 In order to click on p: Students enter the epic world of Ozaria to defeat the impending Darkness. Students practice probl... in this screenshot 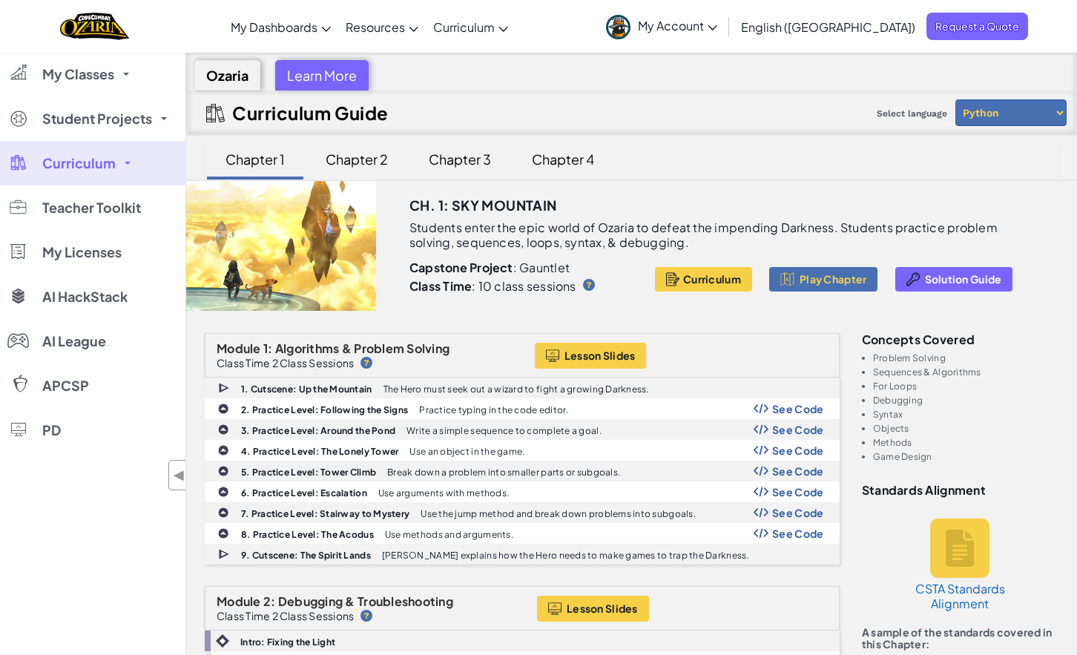, I will do `click(715, 235)`.